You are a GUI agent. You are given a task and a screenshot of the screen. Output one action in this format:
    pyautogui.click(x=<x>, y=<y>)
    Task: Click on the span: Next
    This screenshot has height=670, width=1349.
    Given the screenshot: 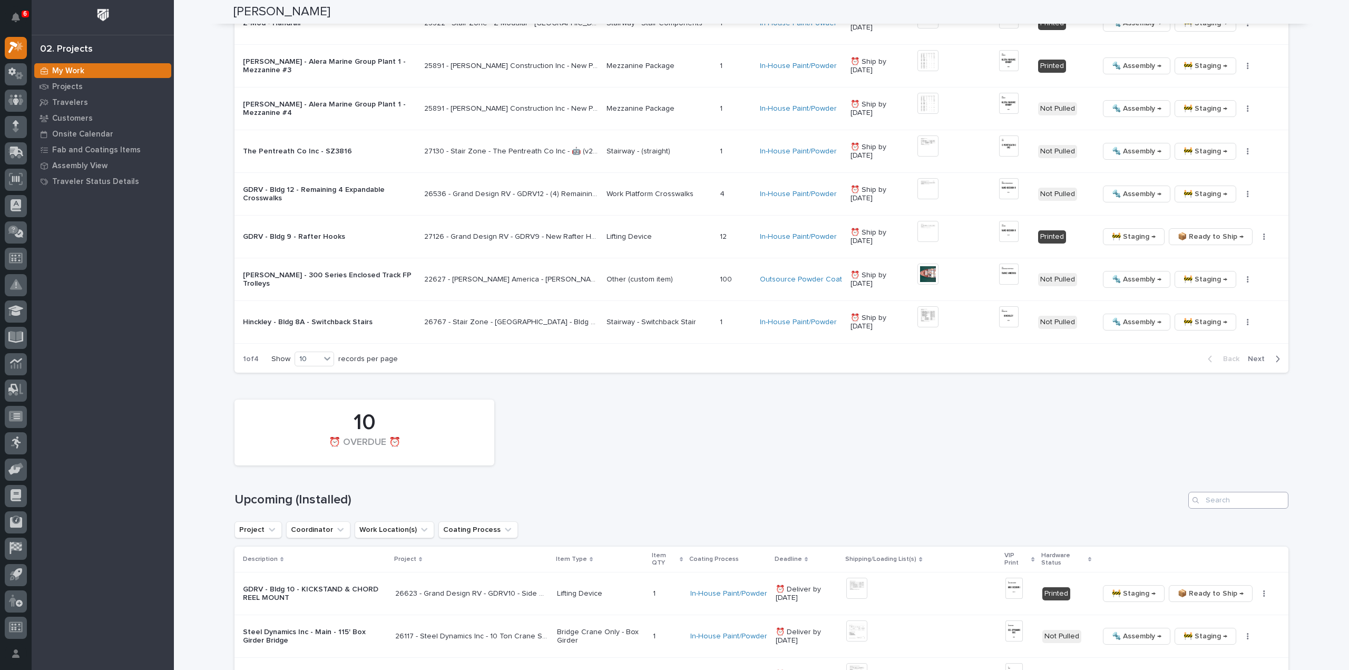 What is the action you would take?
    pyautogui.click(x=1259, y=359)
    